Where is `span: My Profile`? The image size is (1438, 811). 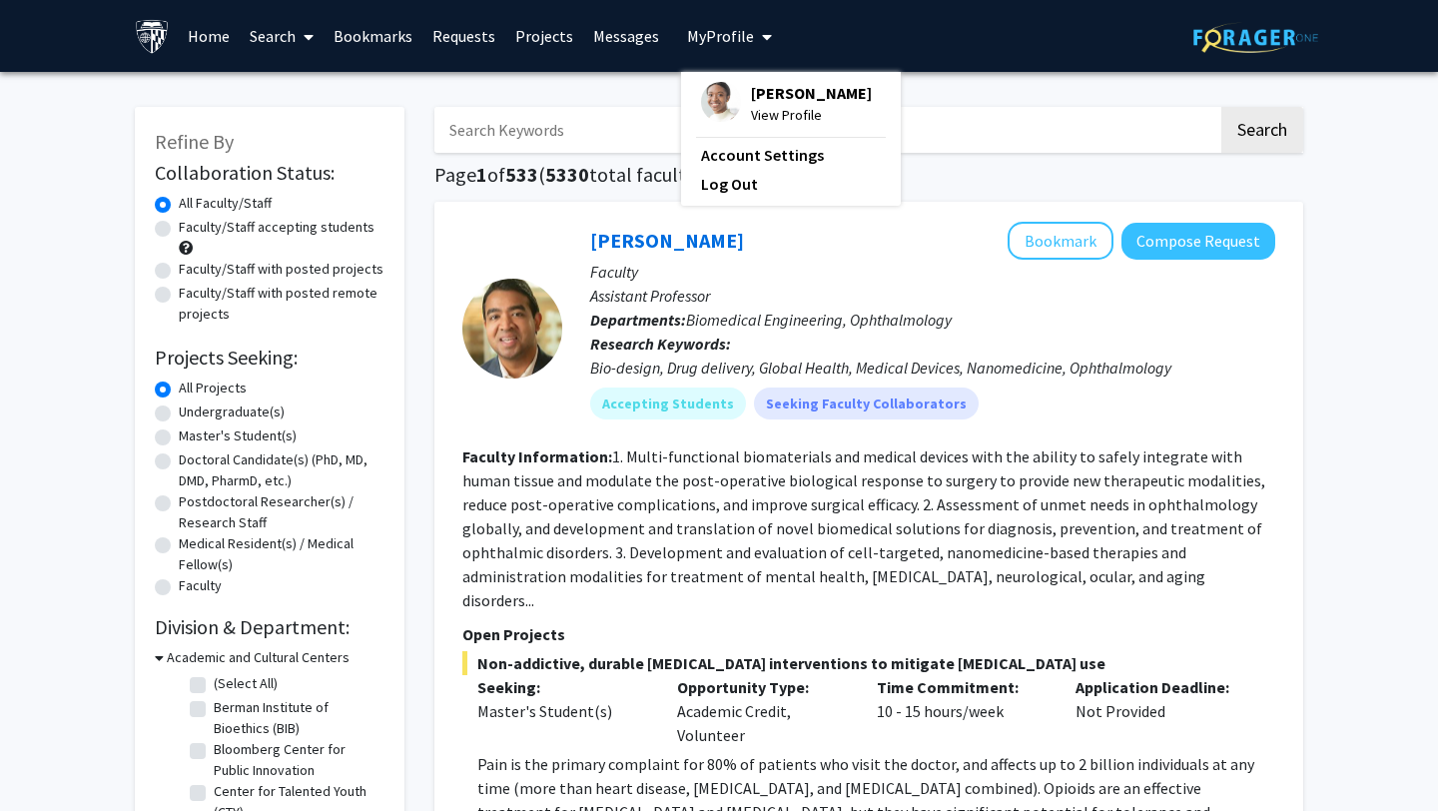 span: My Profile is located at coordinates (720, 36).